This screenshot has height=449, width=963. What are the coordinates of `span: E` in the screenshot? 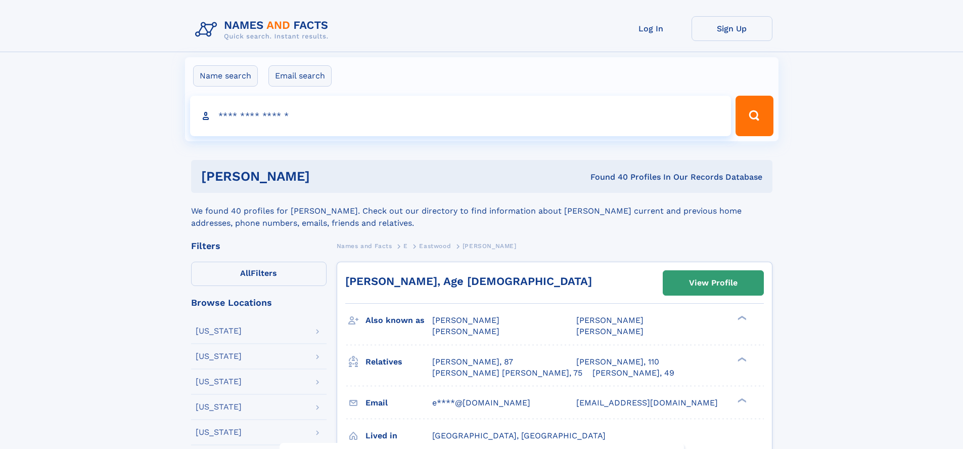 It's located at (406, 246).